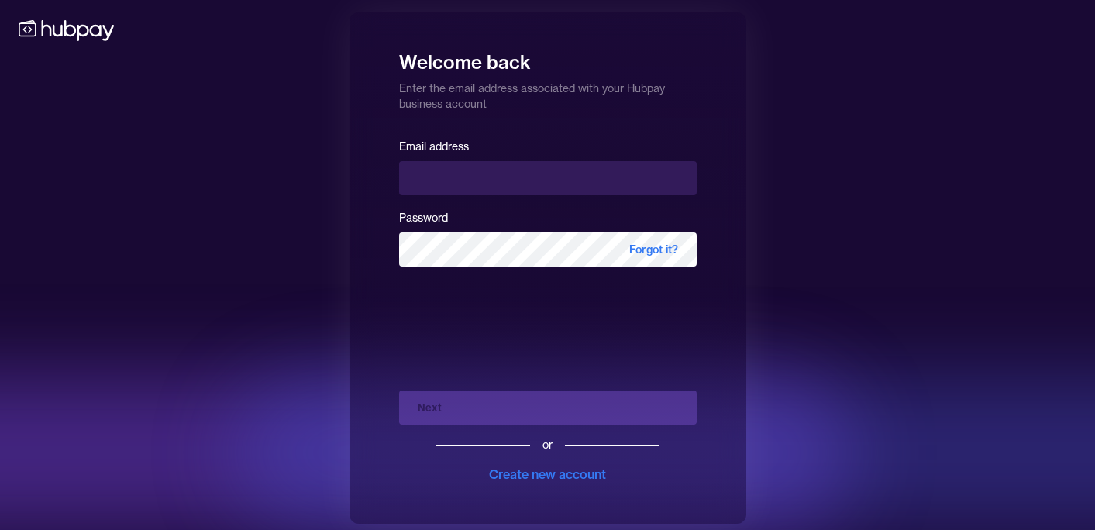 Image resolution: width=1095 pixels, height=530 pixels. Describe the element at coordinates (434, 147) in the screenshot. I see `label: Email address` at that location.